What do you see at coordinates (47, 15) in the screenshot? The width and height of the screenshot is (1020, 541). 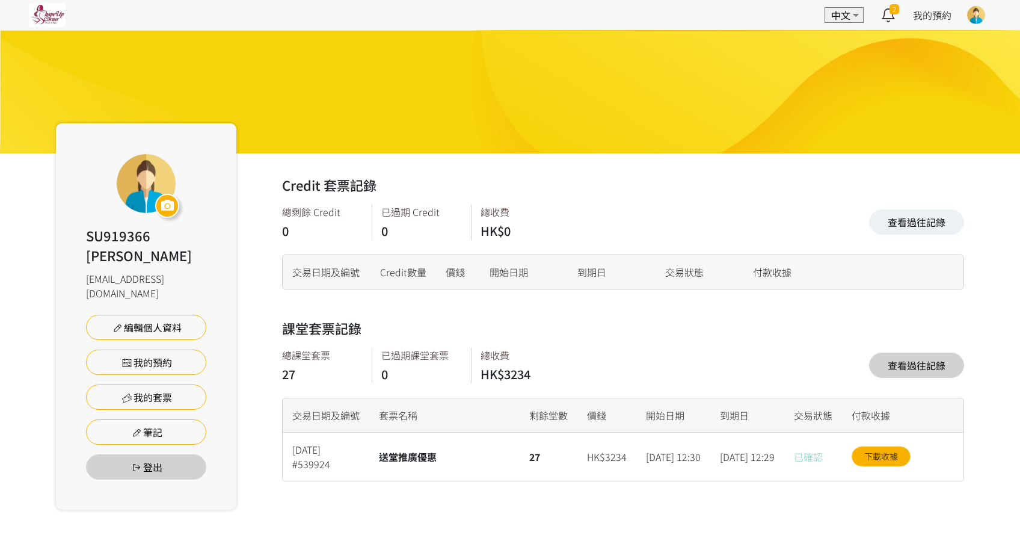 I see `img: pwrjsa6bwyY3YIpa3AKFwK20yMmKifvYlaMXwTp1.jpg` at bounding box center [47, 15].